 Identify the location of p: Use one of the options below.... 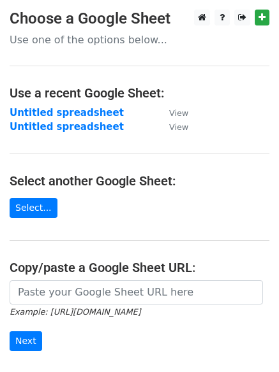
(139, 40).